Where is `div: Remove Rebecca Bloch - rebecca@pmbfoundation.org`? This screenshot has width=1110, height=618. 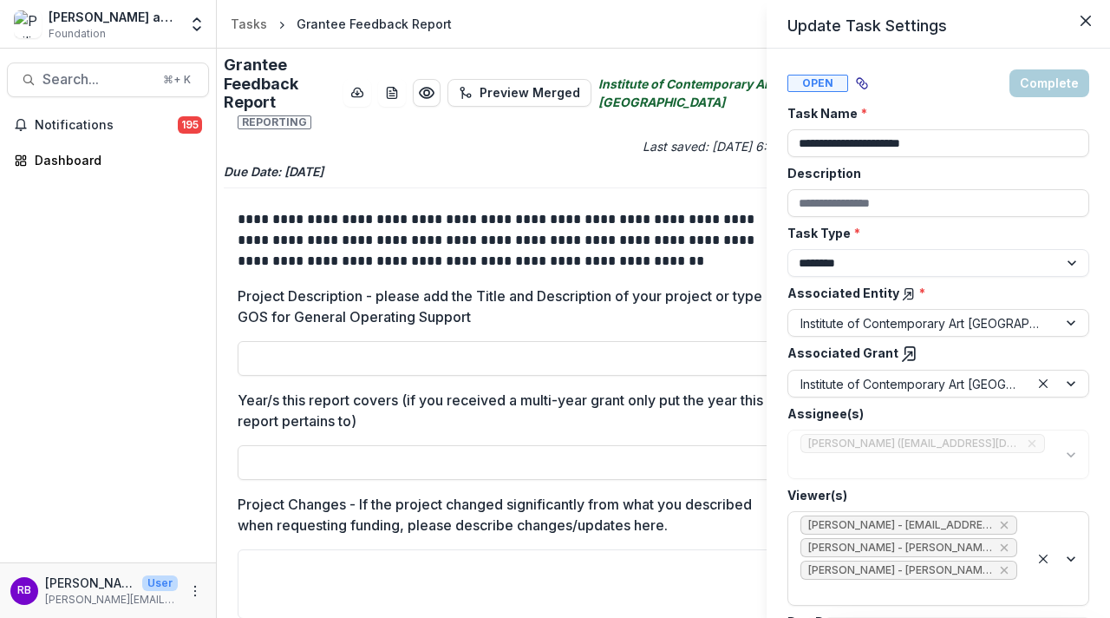
div: Remove Rebecca Bloch - rebecca@pmbfoundation.org is located at coordinates (1004, 570).